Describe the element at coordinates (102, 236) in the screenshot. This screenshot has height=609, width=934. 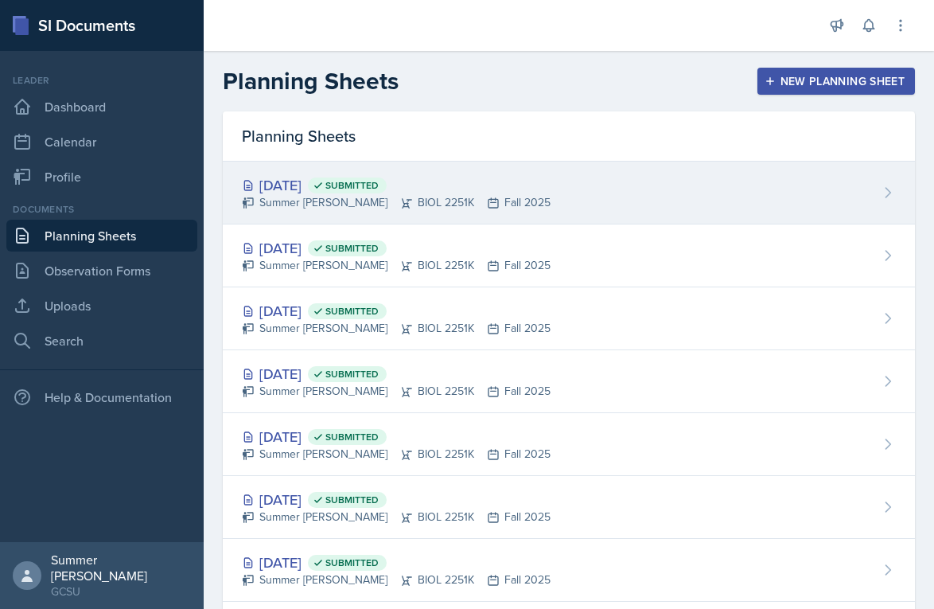
I see `a: Planning Sheets` at that location.